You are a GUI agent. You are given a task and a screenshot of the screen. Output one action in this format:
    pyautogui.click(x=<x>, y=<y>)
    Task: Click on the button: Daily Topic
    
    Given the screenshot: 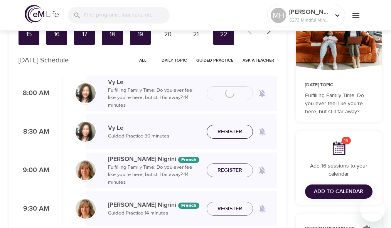 What is the action you would take?
    pyautogui.click(x=174, y=60)
    